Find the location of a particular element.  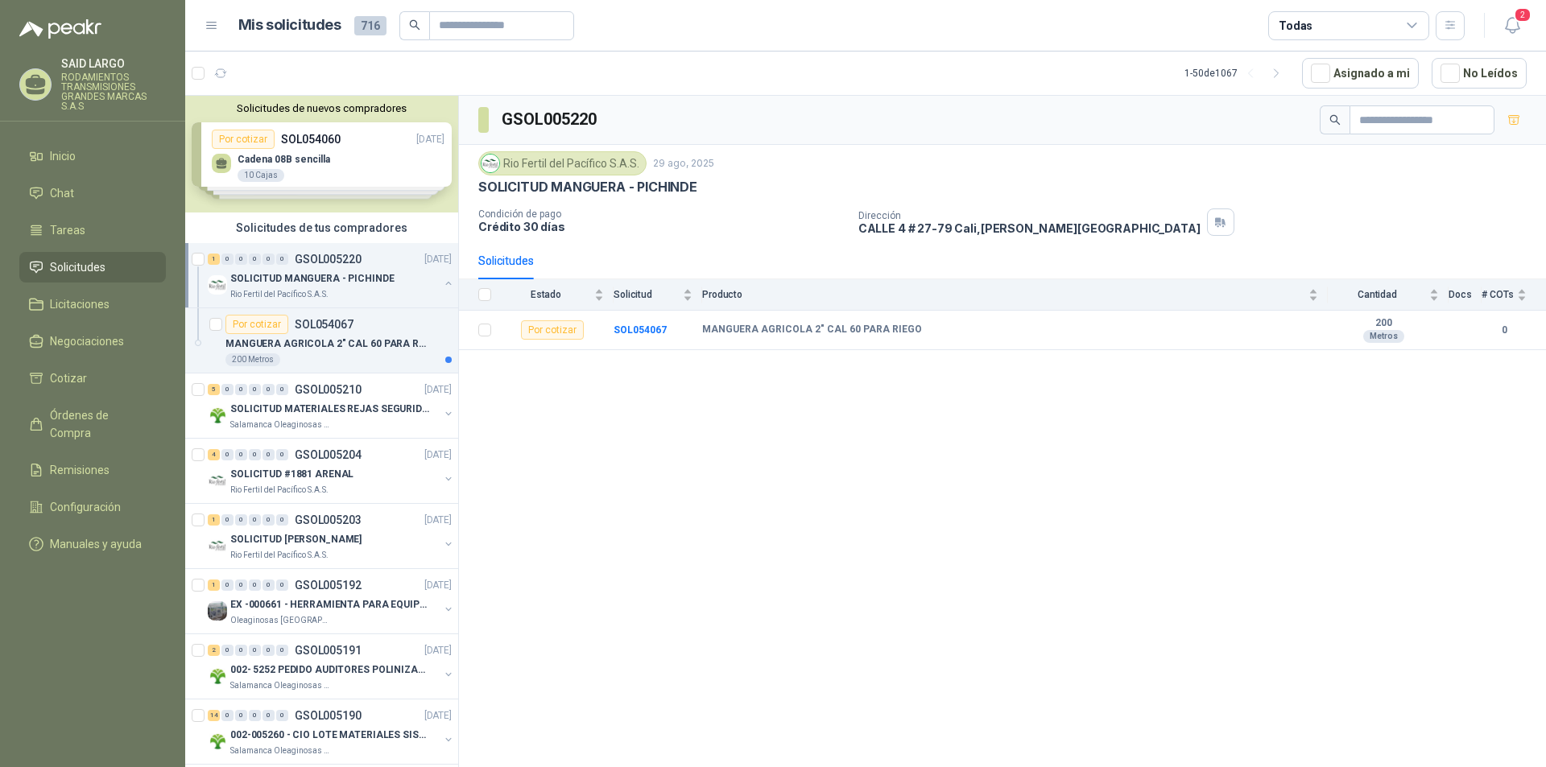

a: Órdenes de Compra is located at coordinates (93, 424).